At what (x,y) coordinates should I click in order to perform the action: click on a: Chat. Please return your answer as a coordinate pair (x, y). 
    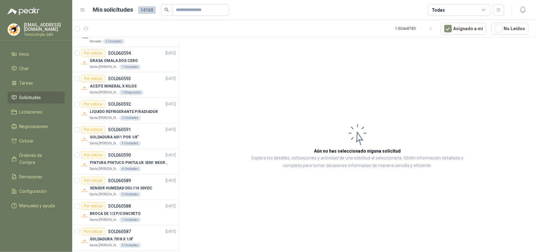
    Looking at the image, I should click on (36, 68).